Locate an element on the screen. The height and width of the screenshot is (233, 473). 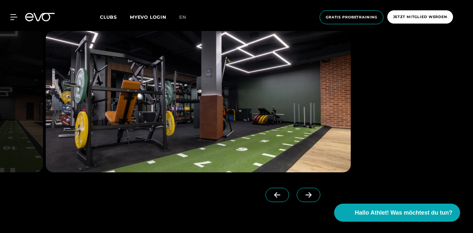
span: Jetzt Mitglied werden is located at coordinates (420, 17).